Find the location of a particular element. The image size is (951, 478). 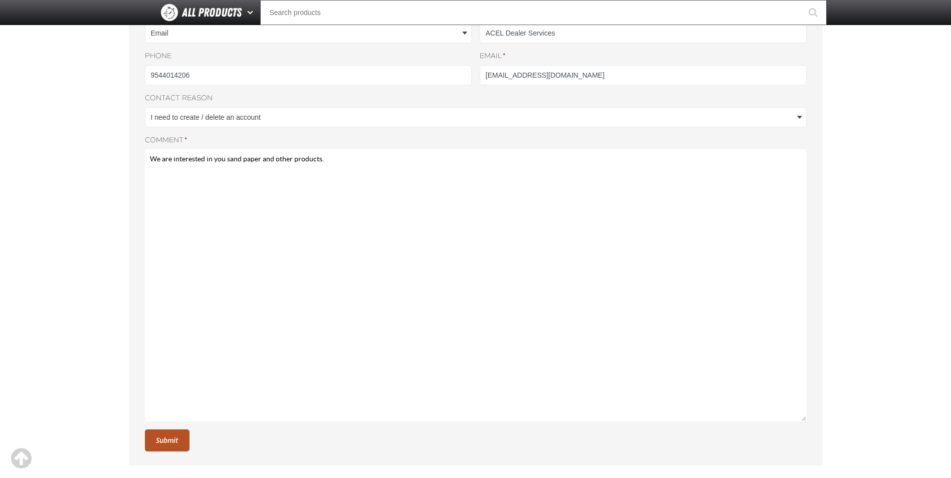

label: Comment is located at coordinates (476, 140).